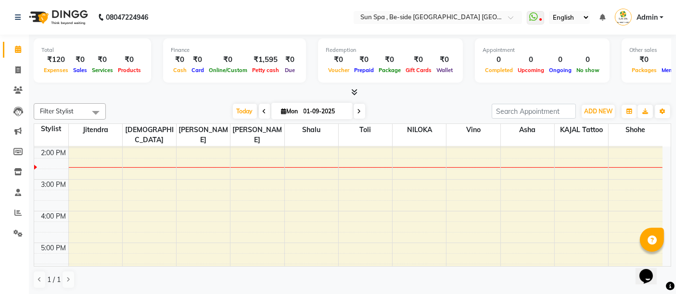  What do you see at coordinates (542, 50) in the screenshot?
I see `div: Appointment` at bounding box center [542, 50].